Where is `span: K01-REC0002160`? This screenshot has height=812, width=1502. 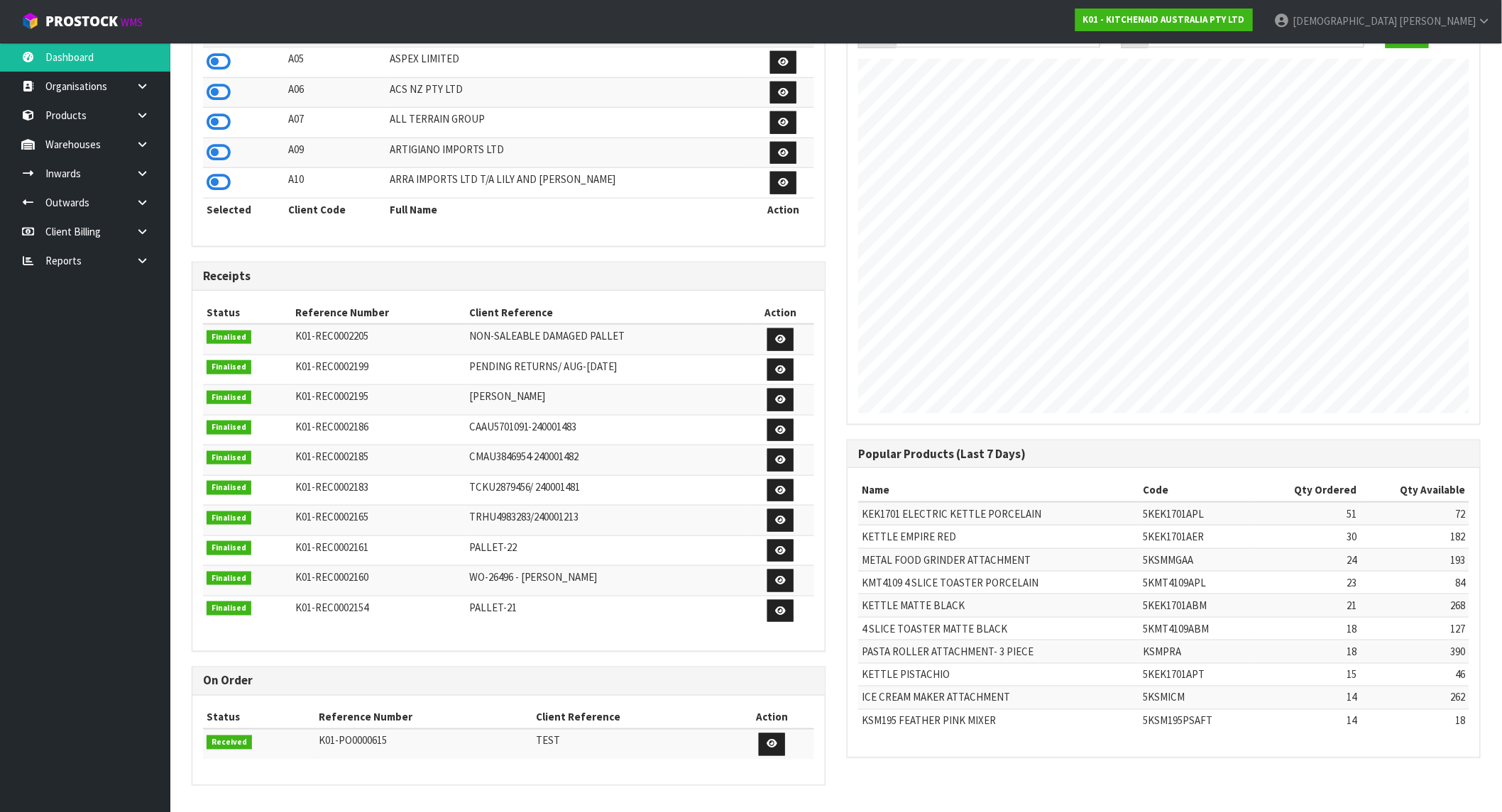
span: K01-REC0002160 is located at coordinates (331, 577).